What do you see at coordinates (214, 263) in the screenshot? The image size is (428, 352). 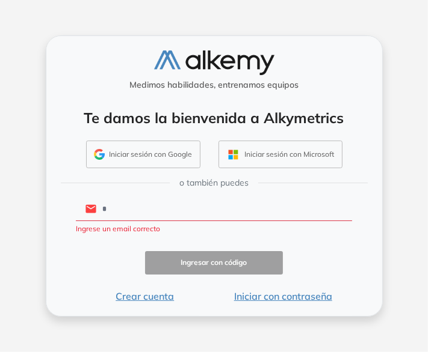 I see `button: Ingresar con código` at bounding box center [214, 263].